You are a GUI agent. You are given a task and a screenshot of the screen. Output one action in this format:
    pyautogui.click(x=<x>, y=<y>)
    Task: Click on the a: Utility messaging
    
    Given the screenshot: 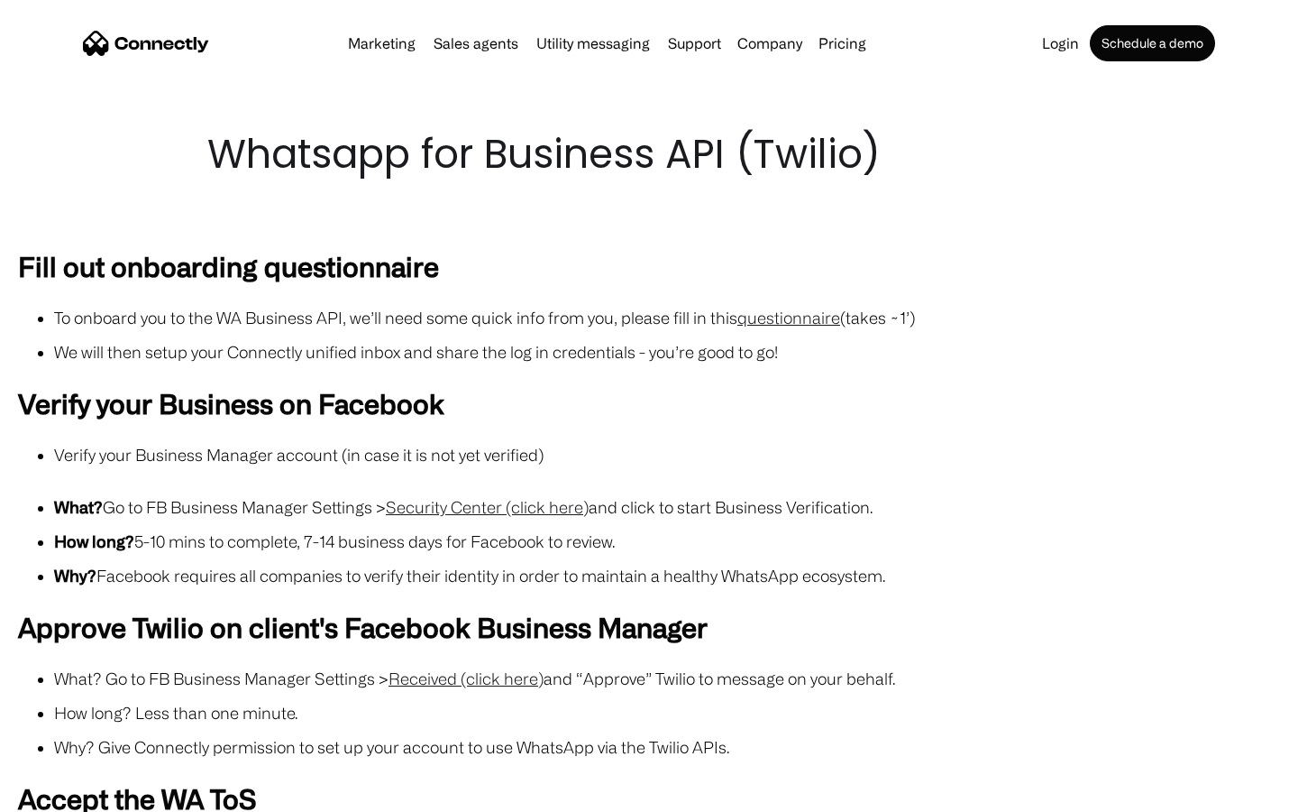 What is the action you would take?
    pyautogui.click(x=593, y=43)
    